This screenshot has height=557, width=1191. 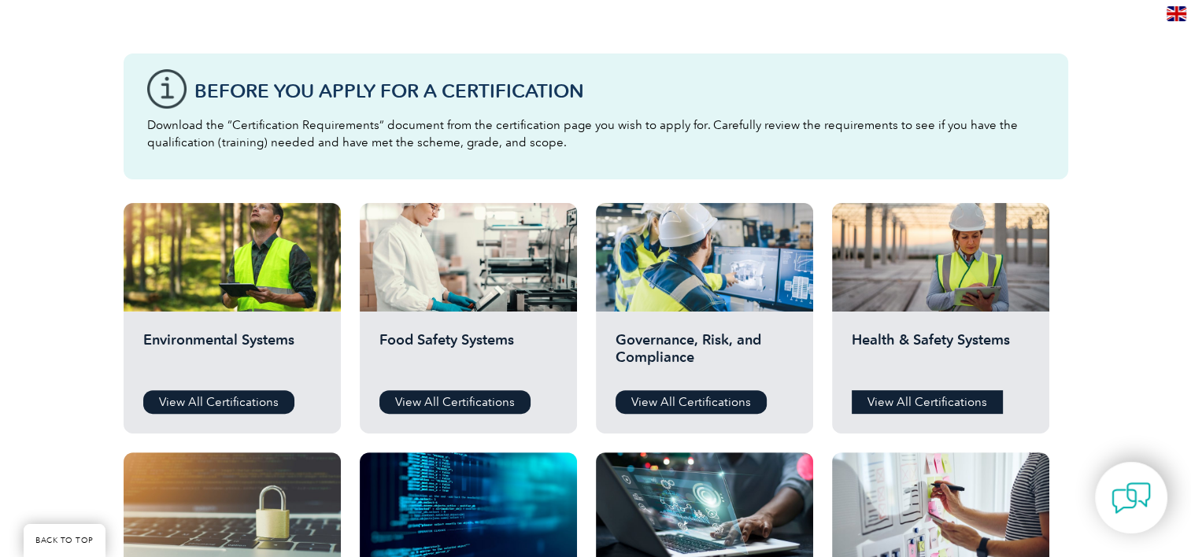 I want to click on h2: Environmental Systems, so click(x=232, y=355).